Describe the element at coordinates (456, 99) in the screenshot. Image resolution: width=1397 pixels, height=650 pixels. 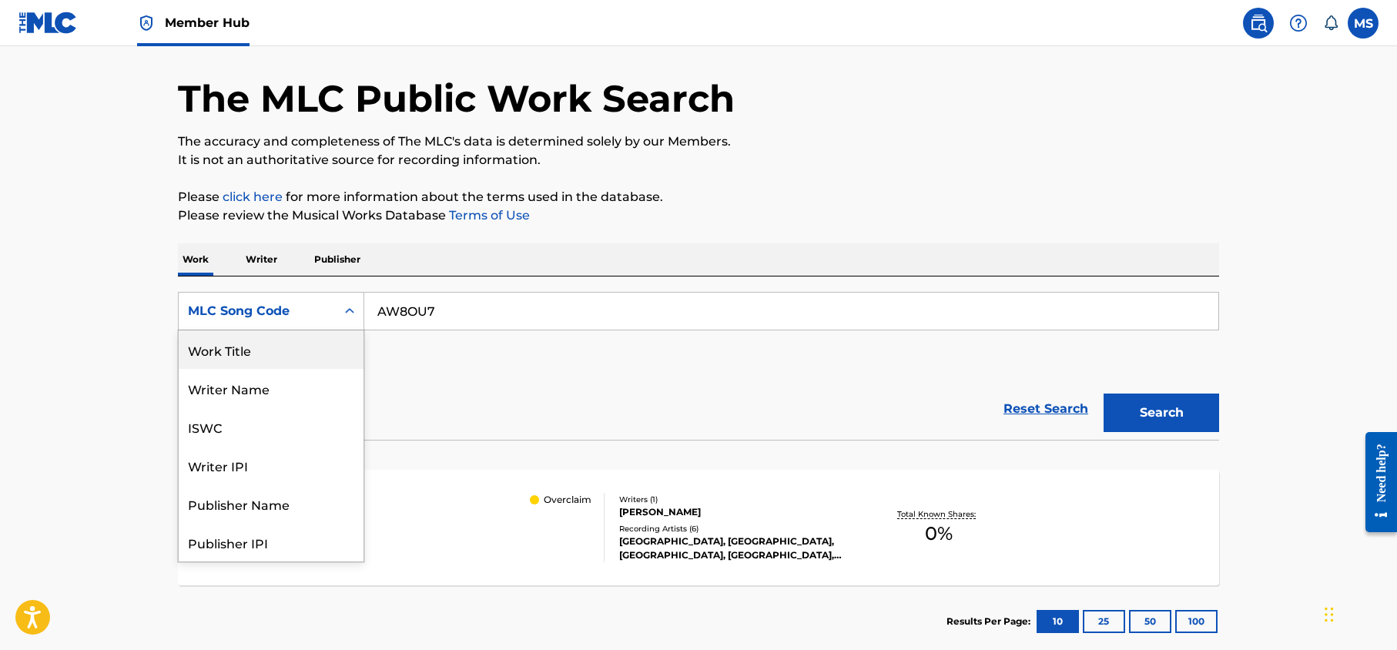
I see `h1: The MLC Public Work Search` at that location.